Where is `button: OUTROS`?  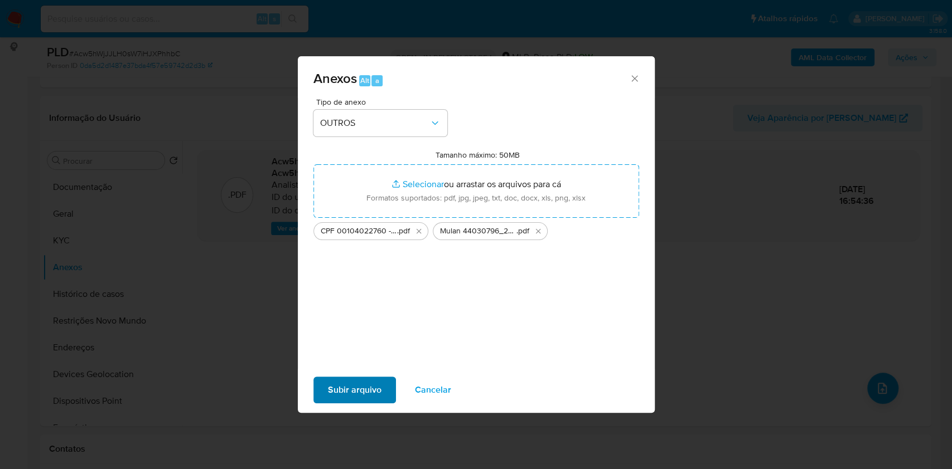 button: OUTROS is located at coordinates (380, 123).